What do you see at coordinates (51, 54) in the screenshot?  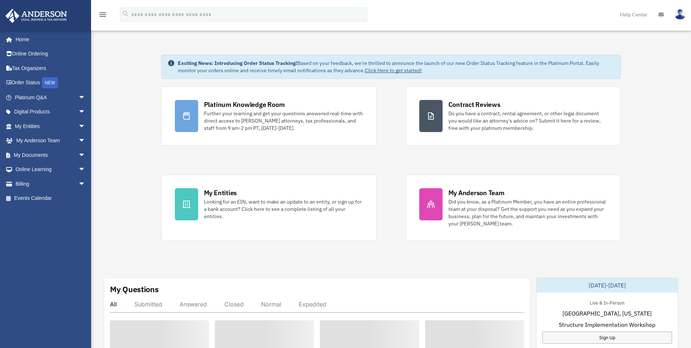 I see `a: Online Ordering` at bounding box center [51, 54].